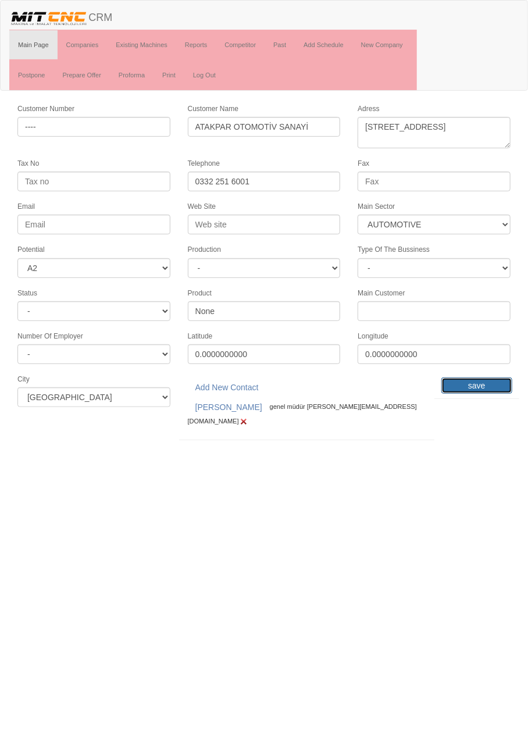 This screenshot has height=734, width=528. What do you see at coordinates (94, 127) in the screenshot?
I see `input: Customer No` at bounding box center [94, 127].